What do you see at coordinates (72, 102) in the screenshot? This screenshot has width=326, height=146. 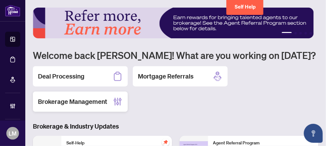 I see `h2: Brokerage Management` at bounding box center [72, 102].